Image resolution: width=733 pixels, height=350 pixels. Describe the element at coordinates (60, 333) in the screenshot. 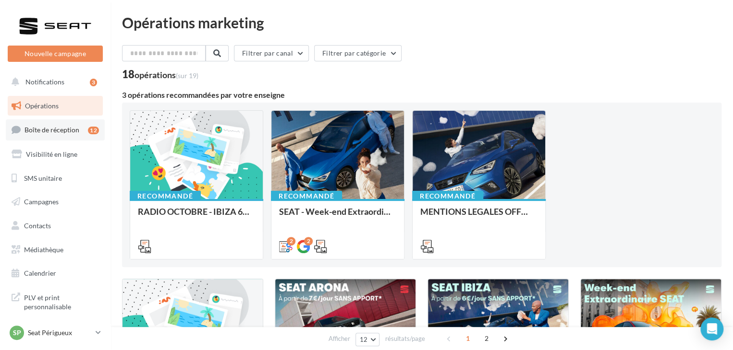

I see `p: Seat Périgueux` at that location.